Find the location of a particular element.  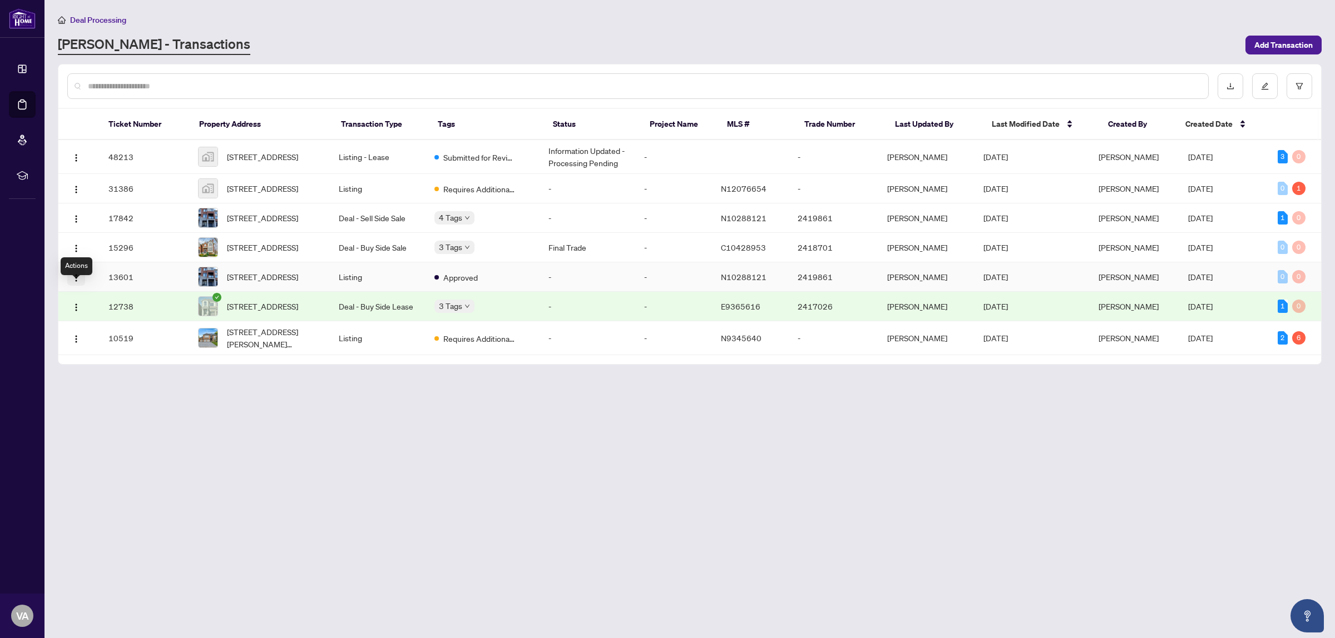

span: Submitted for Review is located at coordinates (479, 157).